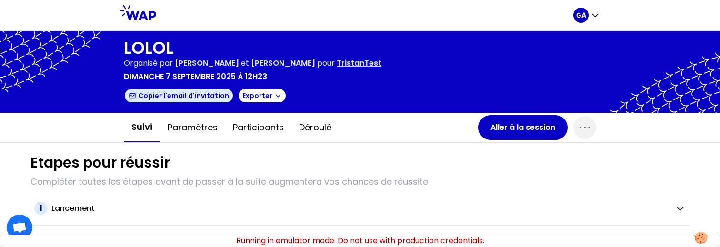 This screenshot has width=720, height=247. I want to click on p: Organisé par, so click(148, 63).